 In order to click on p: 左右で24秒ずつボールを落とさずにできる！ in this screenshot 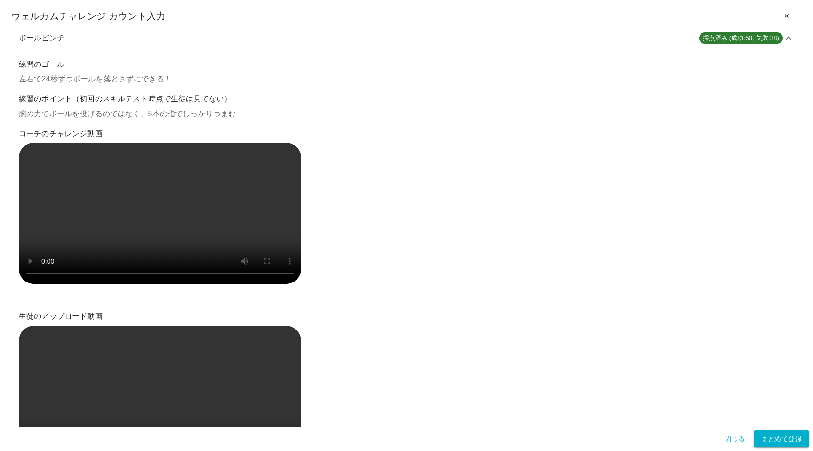, I will do `click(406, 79)`.